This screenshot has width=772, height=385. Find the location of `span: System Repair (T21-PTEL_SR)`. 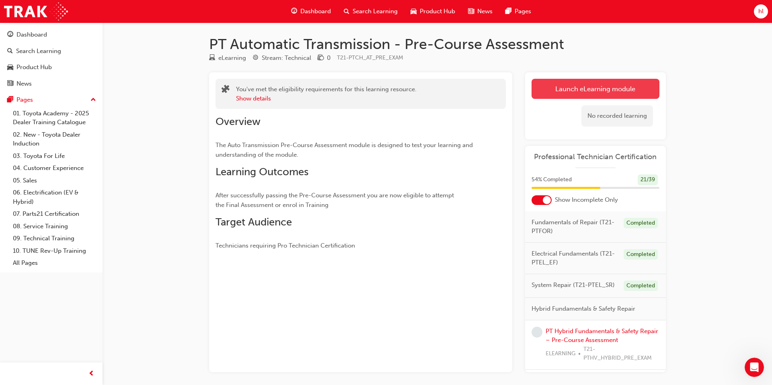

span: System Repair (T21-PTEL_SR) is located at coordinates (573, 285).